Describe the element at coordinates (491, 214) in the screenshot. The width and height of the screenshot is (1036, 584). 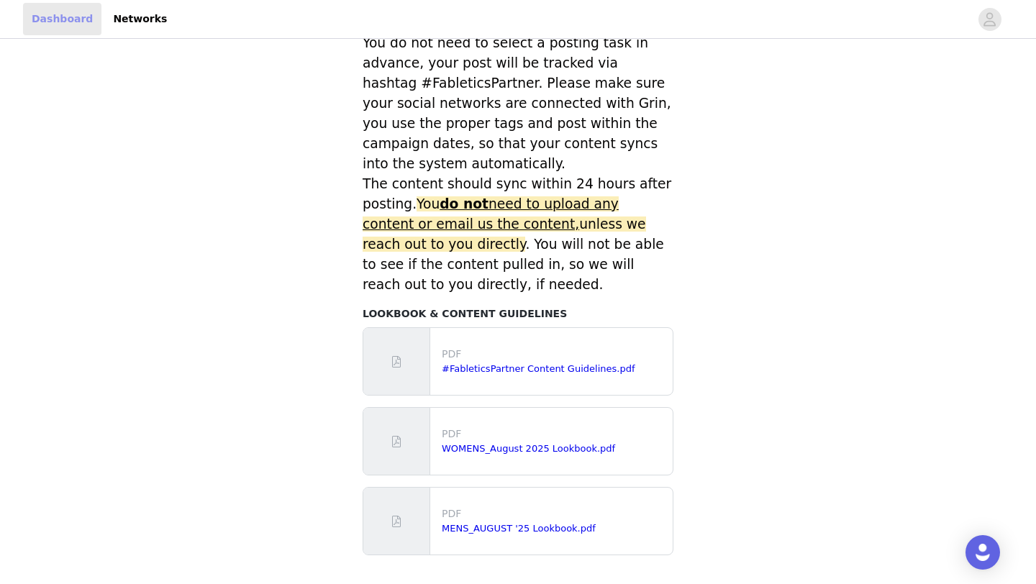
I see `span: need to upload any content or email us the content,` at that location.